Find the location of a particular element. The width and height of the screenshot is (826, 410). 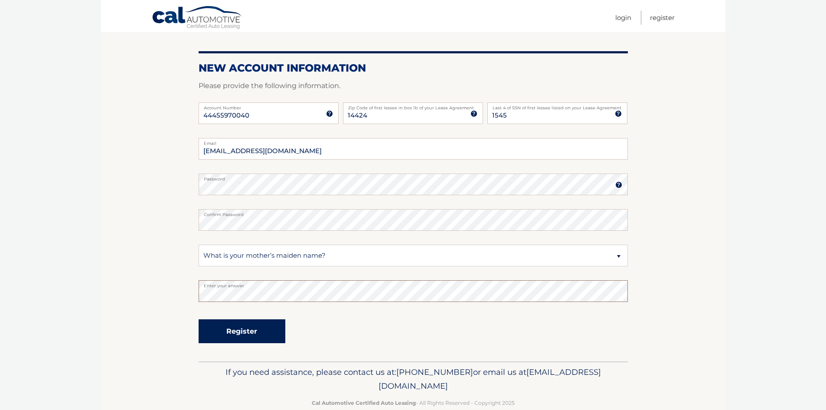

strong: Cal Automotive Certified Auto Leasing is located at coordinates (364, 402).